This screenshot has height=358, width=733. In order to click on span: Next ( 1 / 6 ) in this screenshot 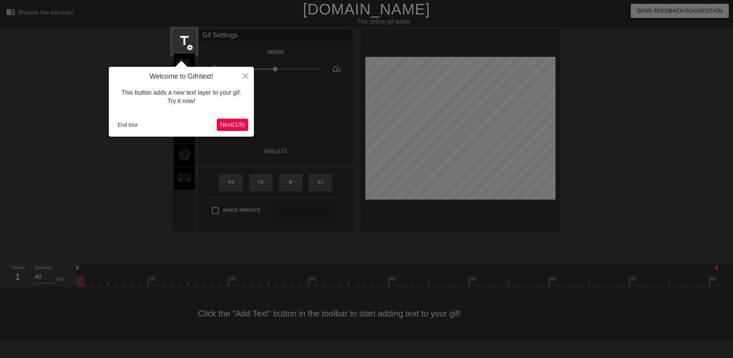, I will do `click(232, 124)`.